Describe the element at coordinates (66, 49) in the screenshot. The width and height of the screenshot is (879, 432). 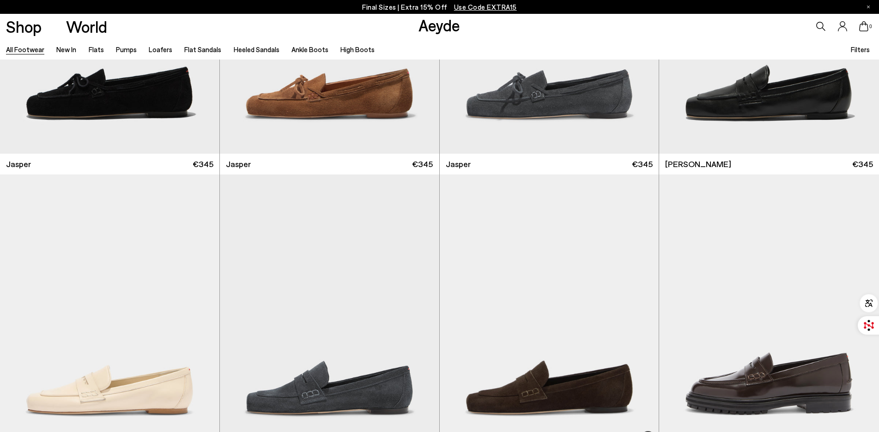
I see `a: New In` at that location.